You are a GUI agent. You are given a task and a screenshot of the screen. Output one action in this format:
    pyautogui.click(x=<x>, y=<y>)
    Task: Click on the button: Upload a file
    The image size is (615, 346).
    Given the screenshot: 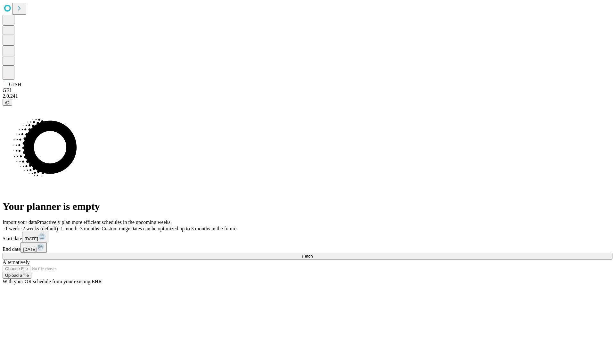 What is the action you would take?
    pyautogui.click(x=17, y=275)
    